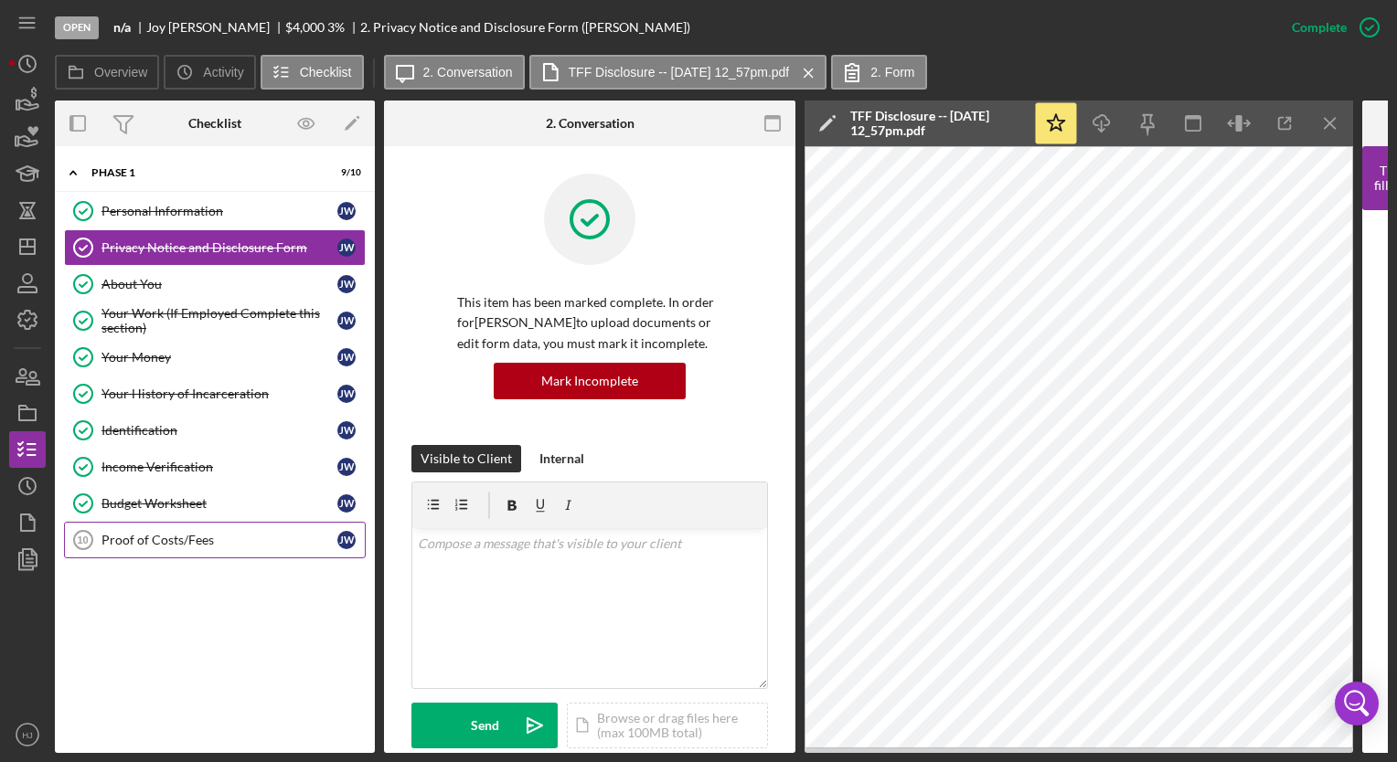 This screenshot has width=1397, height=762. Describe the element at coordinates (219, 211) in the screenshot. I see `div: Personal Information` at that location.